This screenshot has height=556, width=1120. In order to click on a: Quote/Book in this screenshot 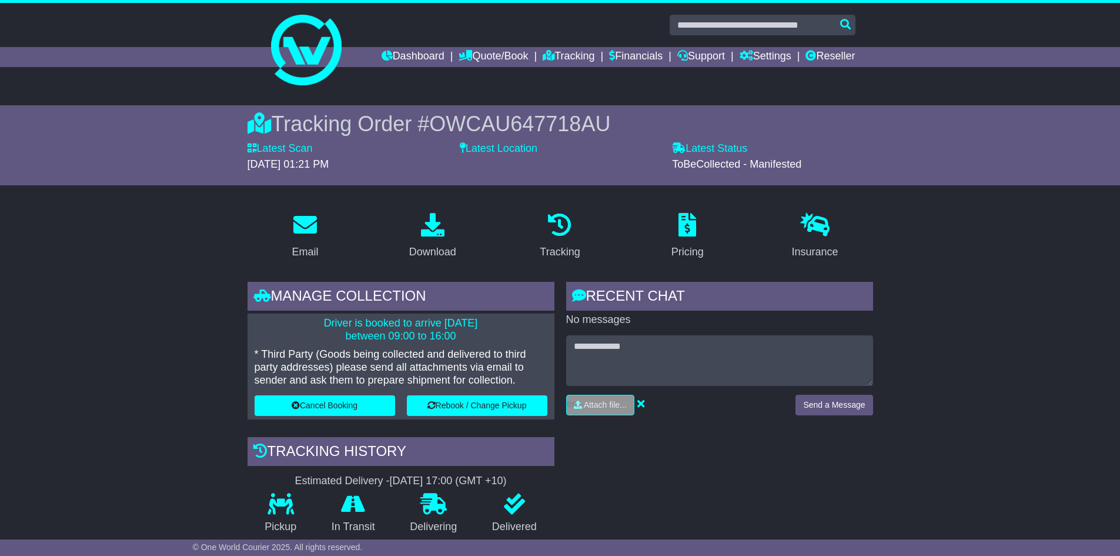, I will do `click(493, 57)`.